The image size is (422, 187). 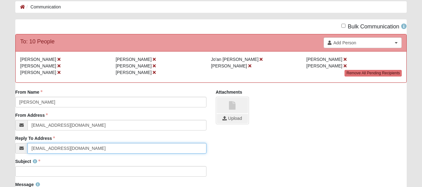 What do you see at coordinates (343, 26) in the screenshot?
I see `input: Bulk Communication` at bounding box center [343, 26].